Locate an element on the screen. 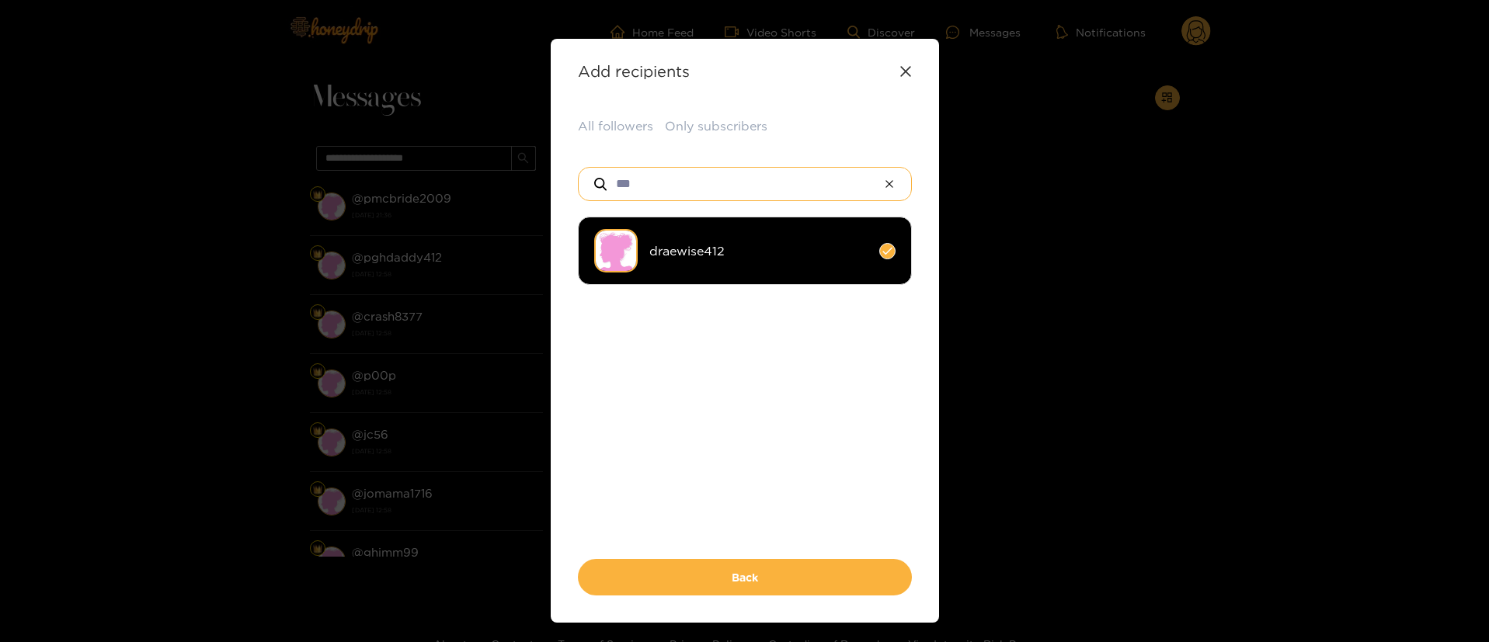 This screenshot has height=642, width=1489. button: Back is located at coordinates (745, 577).